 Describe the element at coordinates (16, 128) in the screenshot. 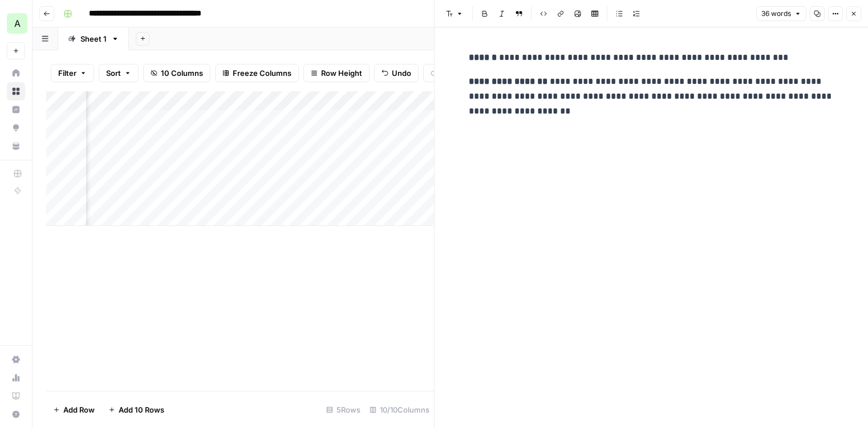

I see `a: Opportunities` at that location.